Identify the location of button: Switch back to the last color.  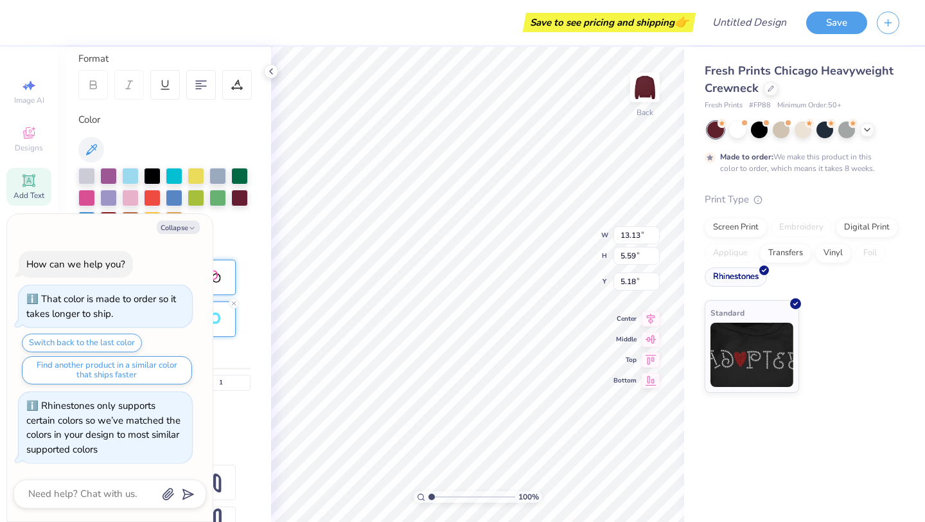
(82, 342).